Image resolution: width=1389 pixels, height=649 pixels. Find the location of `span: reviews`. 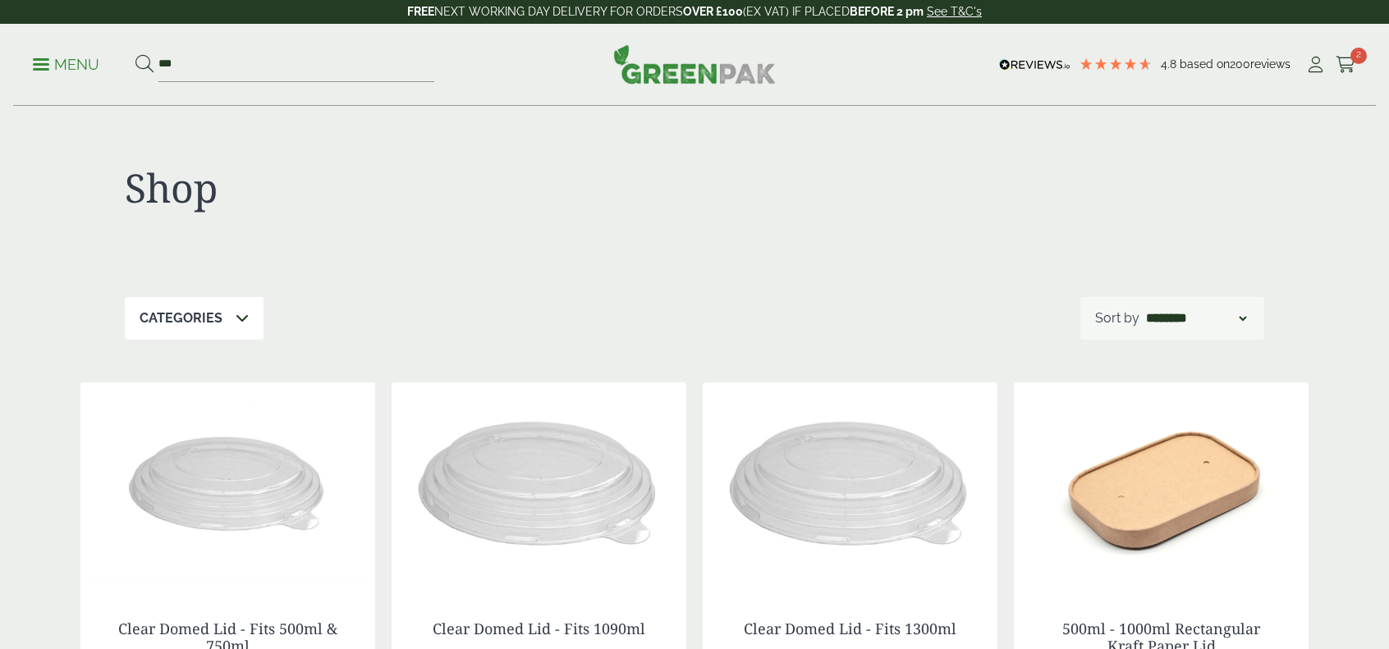

span: reviews is located at coordinates (1270, 64).